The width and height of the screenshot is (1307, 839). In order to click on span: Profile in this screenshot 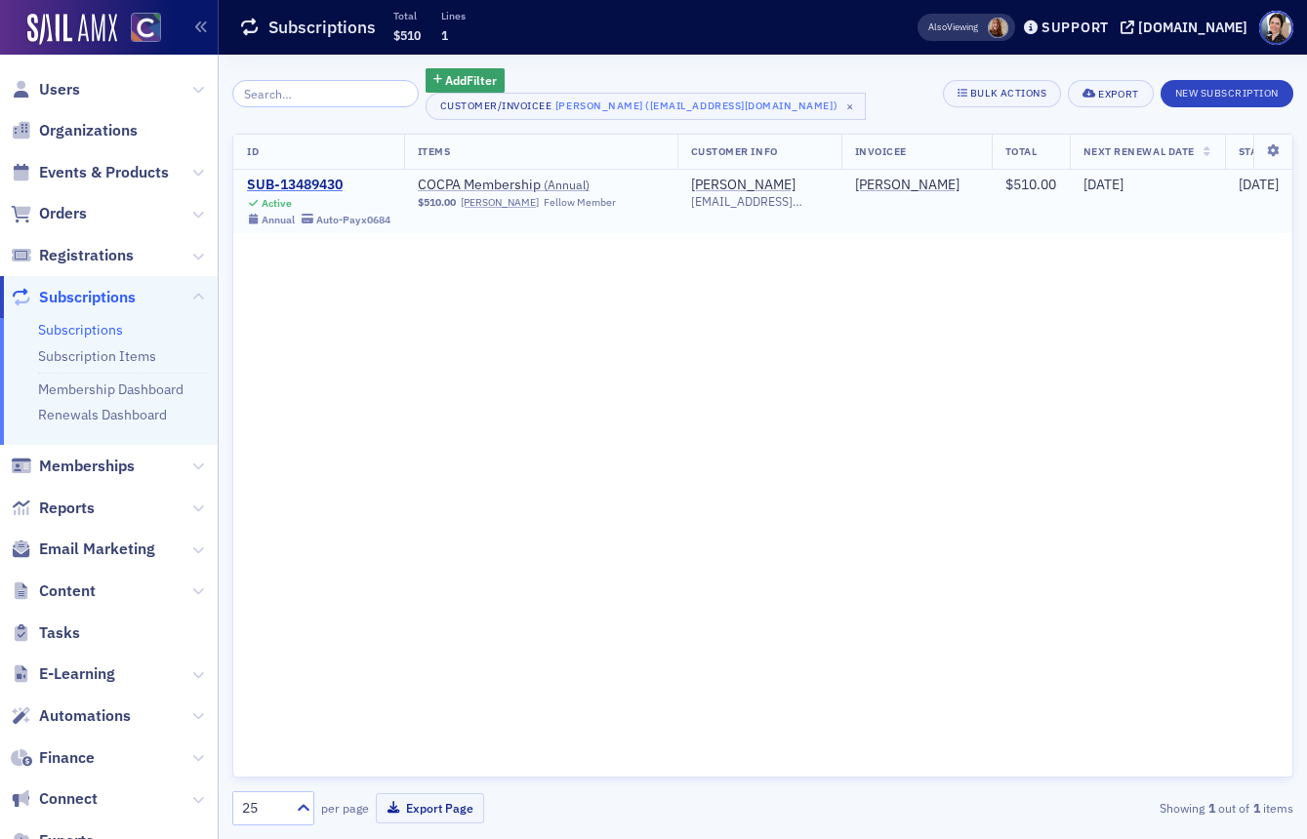, I will do `click(1276, 27)`.